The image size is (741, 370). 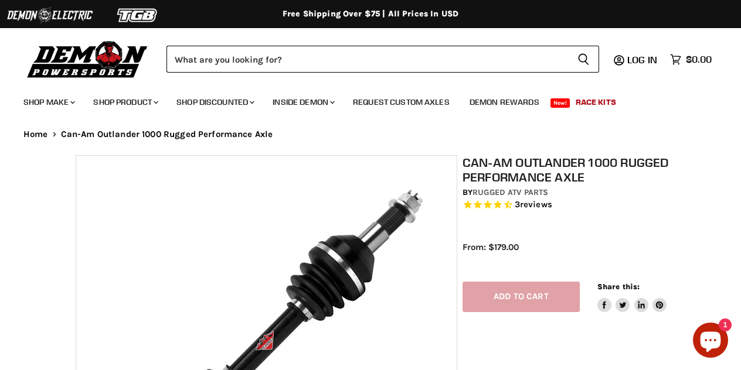 What do you see at coordinates (699, 59) in the screenshot?
I see `span: $0.00` at bounding box center [699, 59].